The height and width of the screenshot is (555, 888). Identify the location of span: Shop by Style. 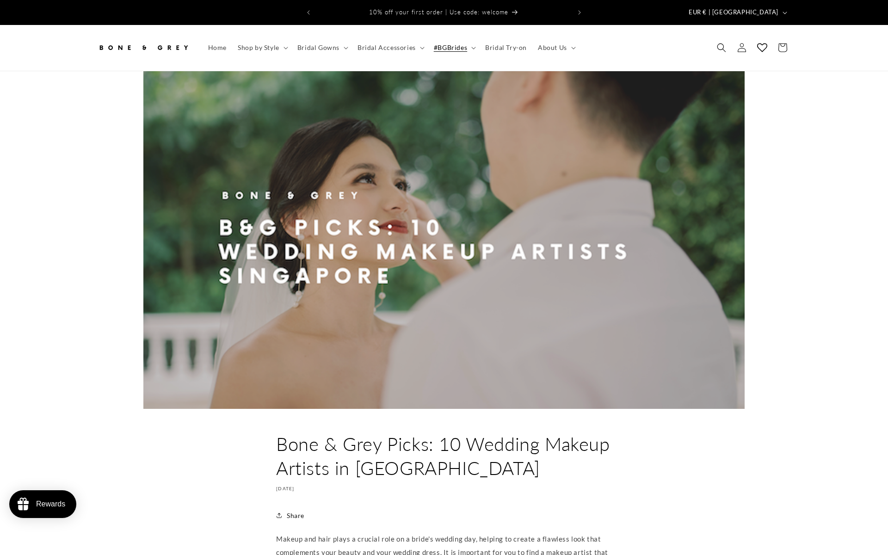
(259, 48).